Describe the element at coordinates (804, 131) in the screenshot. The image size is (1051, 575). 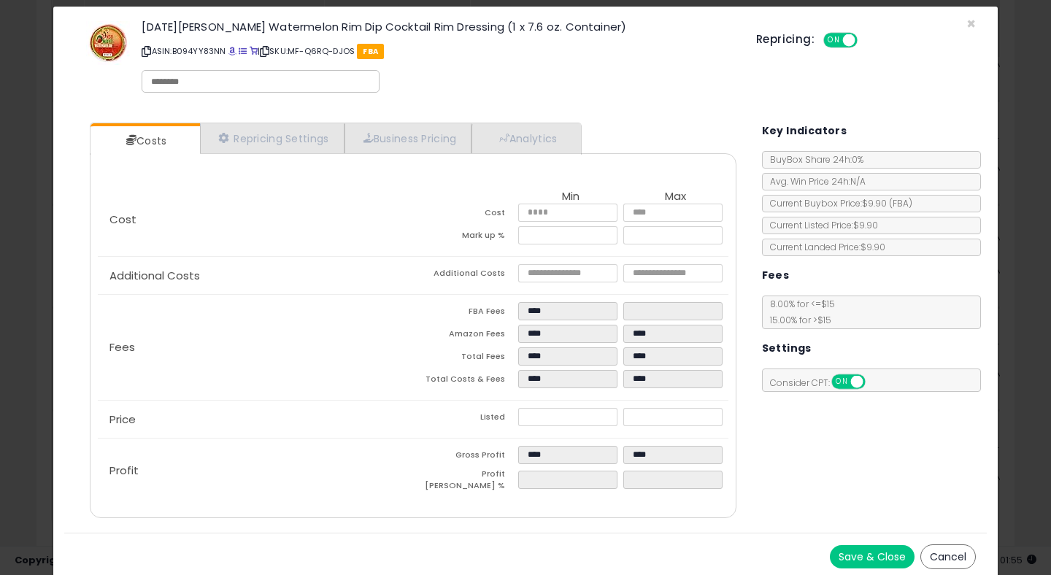
I see `h5: Key Indicators` at that location.